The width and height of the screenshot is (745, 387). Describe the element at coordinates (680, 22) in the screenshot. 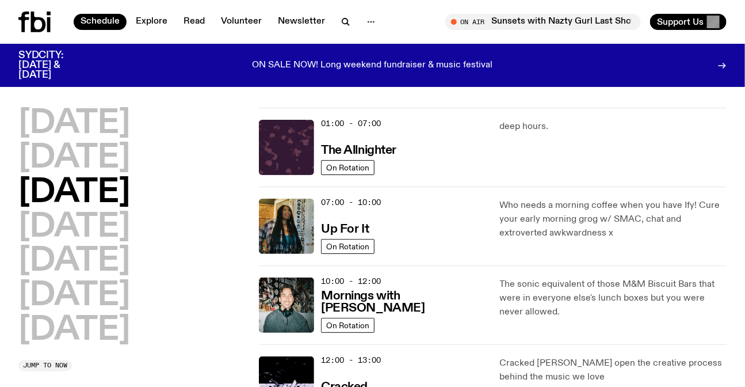

I see `span: Support Us` at that location.